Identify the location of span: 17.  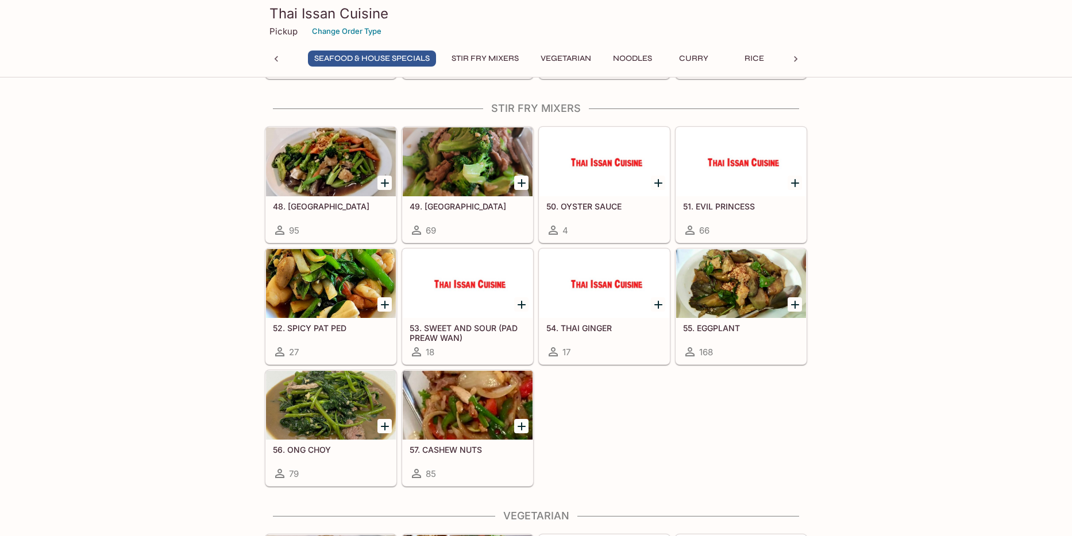
(566, 352).